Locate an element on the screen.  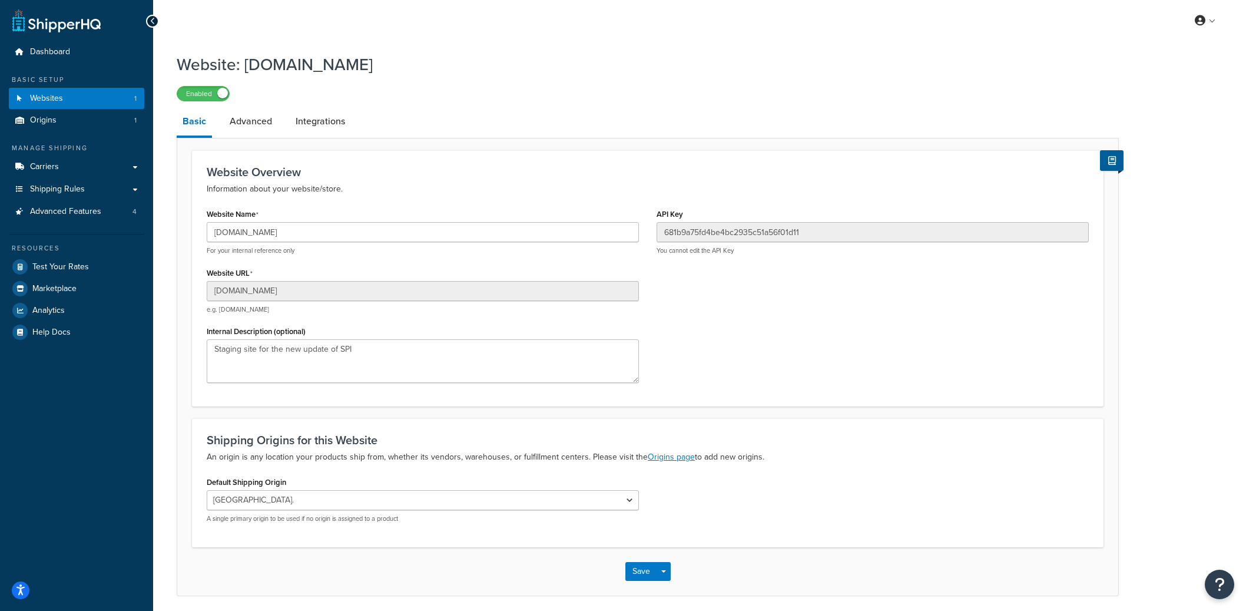
li: Help Docs is located at coordinates (77, 332).